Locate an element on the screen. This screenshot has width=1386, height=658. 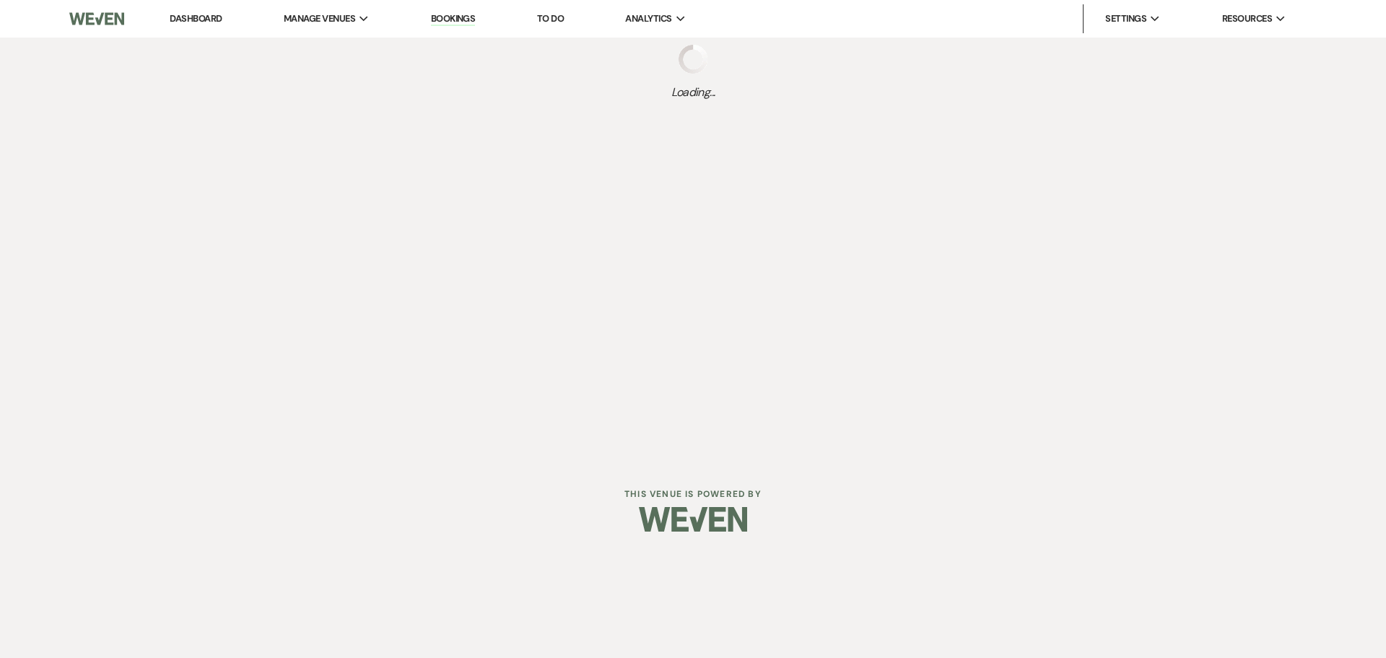
span: Manage Venues is located at coordinates (319, 19).